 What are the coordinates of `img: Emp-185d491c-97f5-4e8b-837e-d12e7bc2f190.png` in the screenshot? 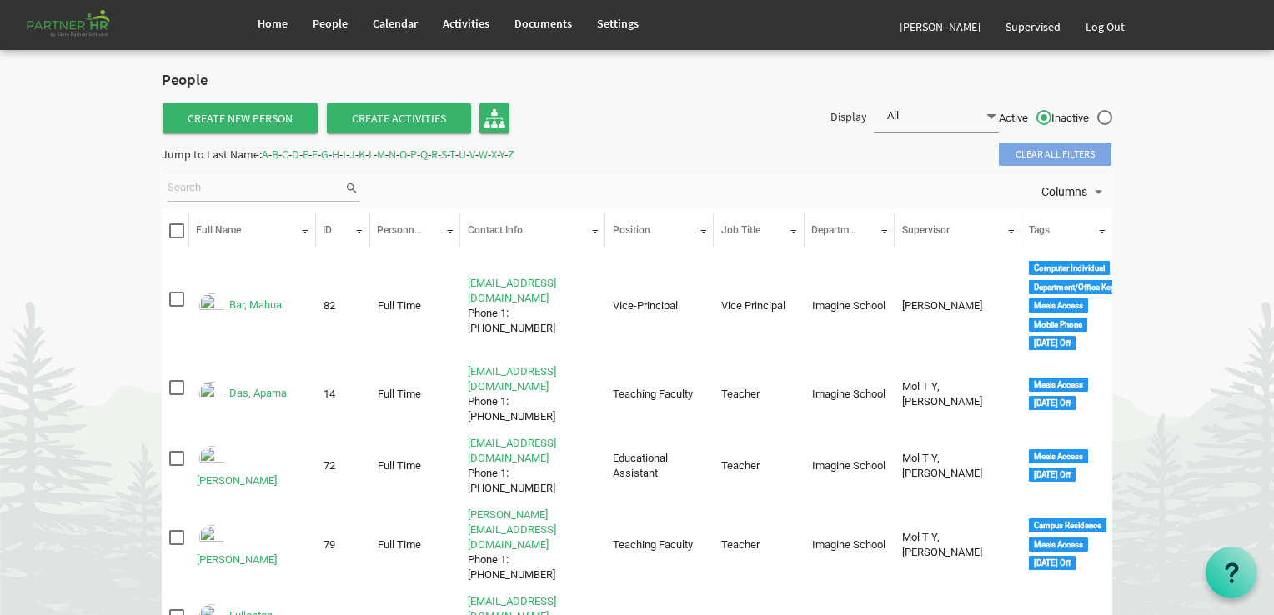 It's located at (212, 394).